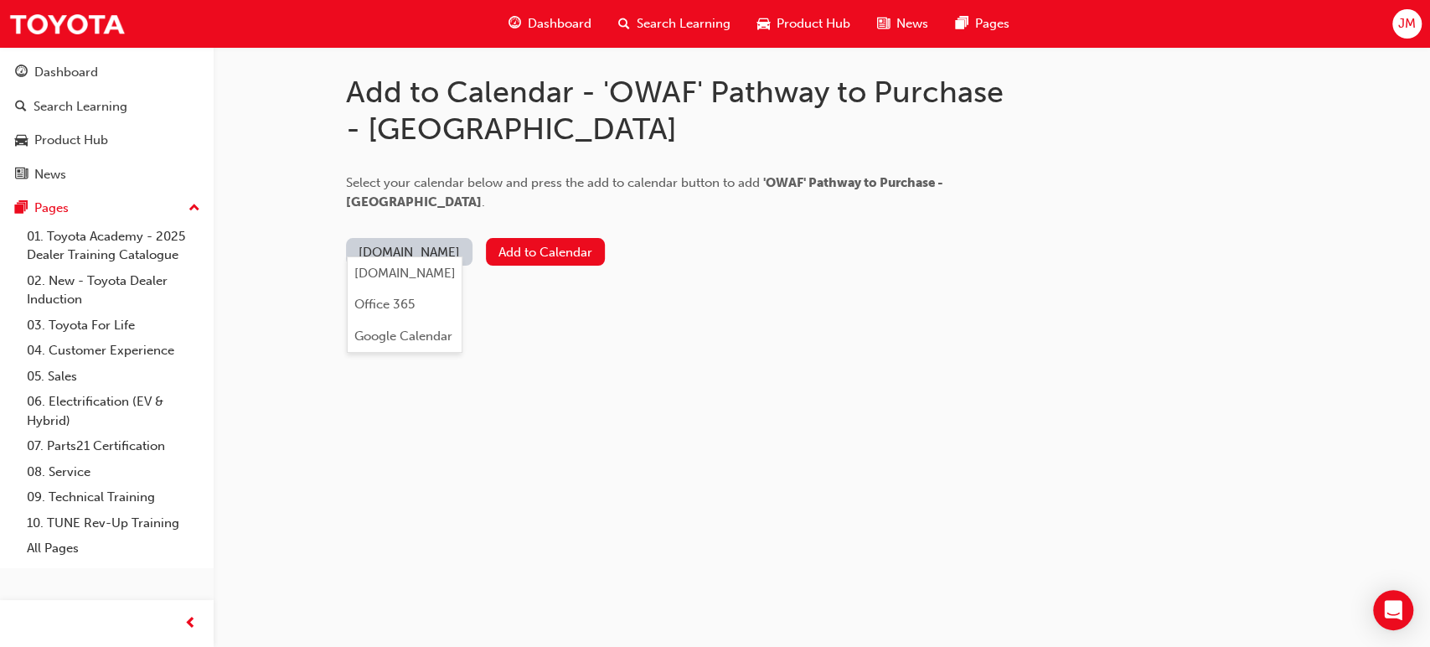 This screenshot has width=1430, height=647. What do you see at coordinates (66, 72) in the screenshot?
I see `div: Dashboard` at bounding box center [66, 72].